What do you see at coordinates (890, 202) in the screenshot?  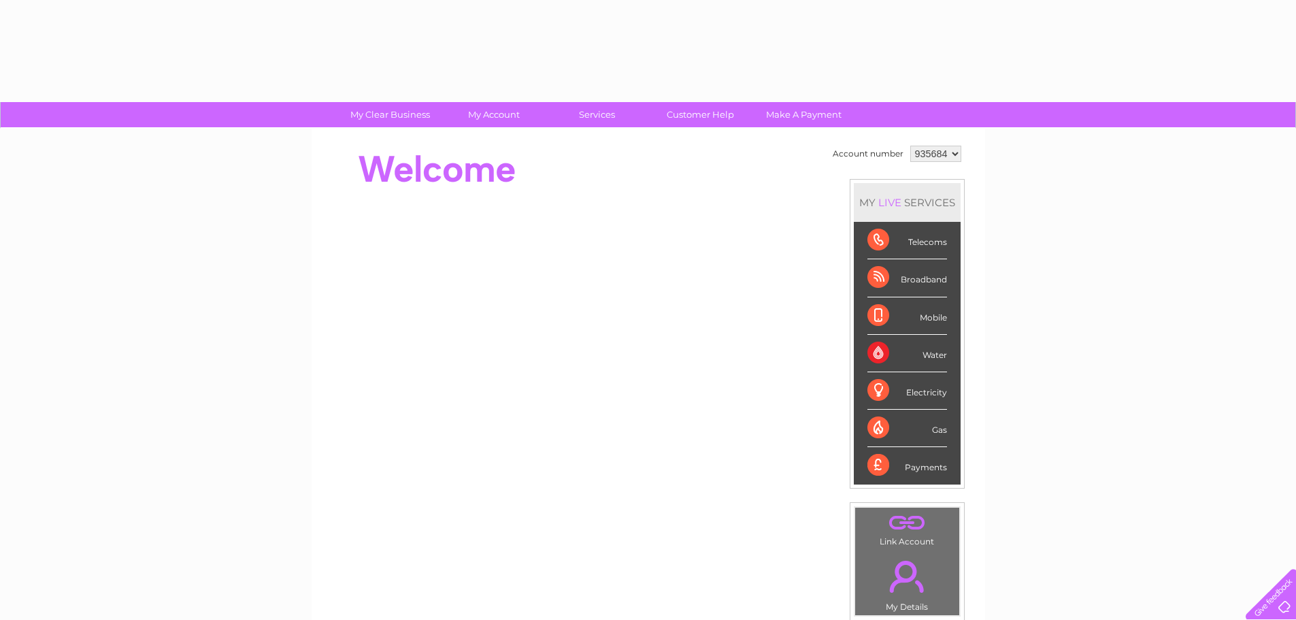 I see `div: LIVE` at bounding box center [890, 202].